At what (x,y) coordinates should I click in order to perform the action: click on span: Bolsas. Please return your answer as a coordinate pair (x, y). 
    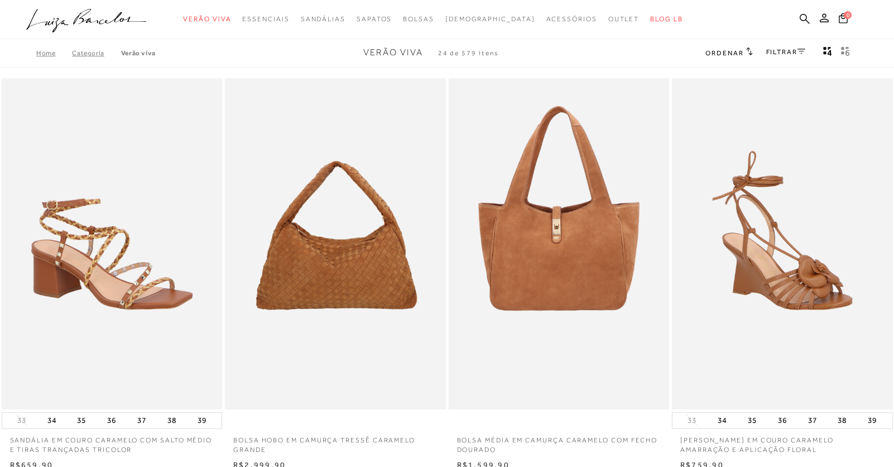
    Looking at the image, I should click on (419, 19).